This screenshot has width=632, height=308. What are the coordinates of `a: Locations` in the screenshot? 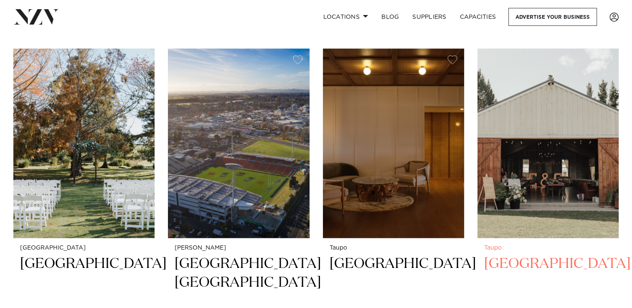 It's located at (346, 17).